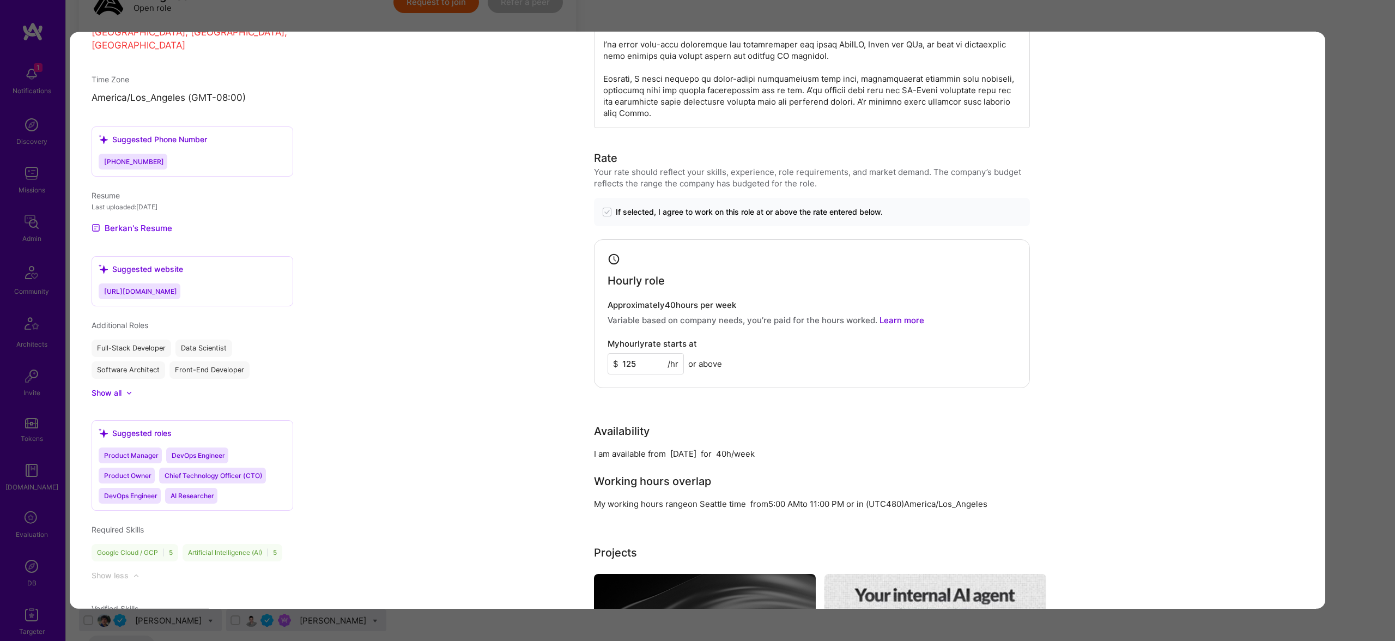 The width and height of the screenshot is (1395, 641). I want to click on span: or above, so click(705, 364).